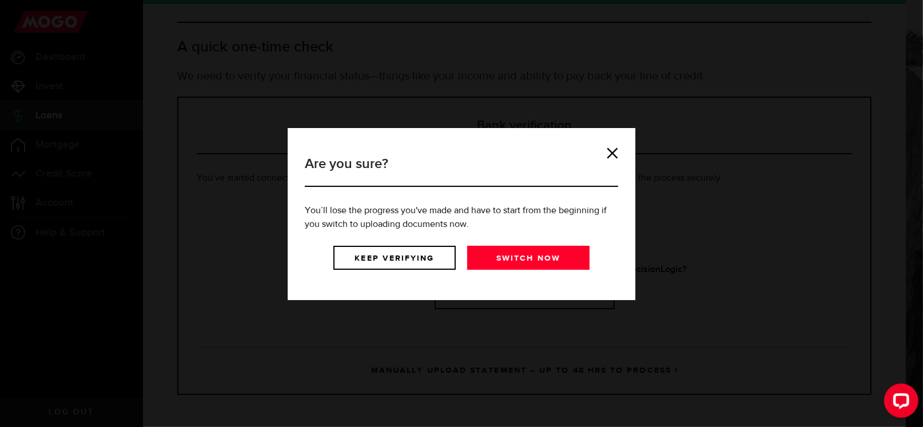 The height and width of the screenshot is (427, 923). What do you see at coordinates (395, 258) in the screenshot?
I see `a: Keep verifying` at bounding box center [395, 258].